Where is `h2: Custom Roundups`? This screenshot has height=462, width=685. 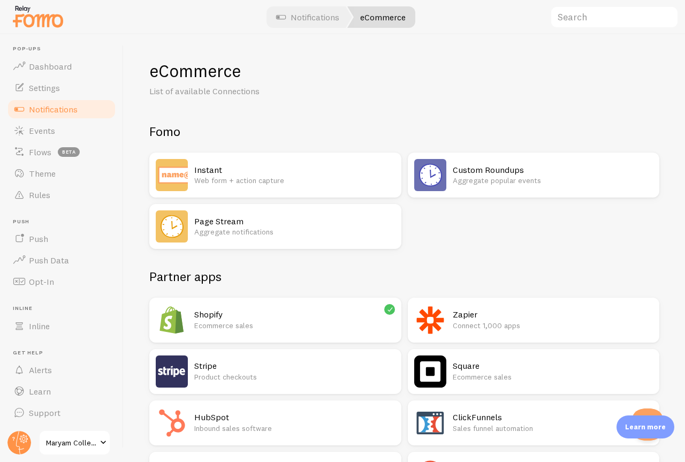 h2: Custom Roundups is located at coordinates (553, 170).